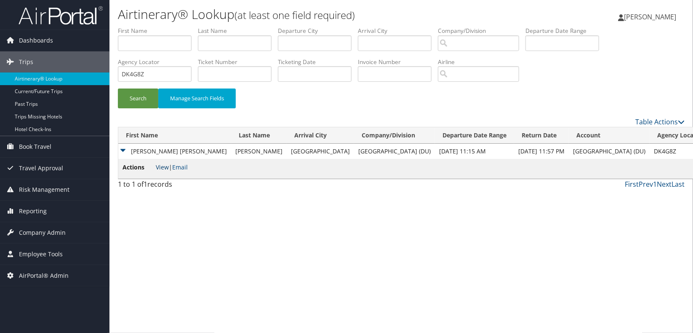 The height and width of the screenshot is (333, 693). What do you see at coordinates (609, 135) in the screenshot?
I see `th: Account: activate to sort column ascending` at bounding box center [609, 135].